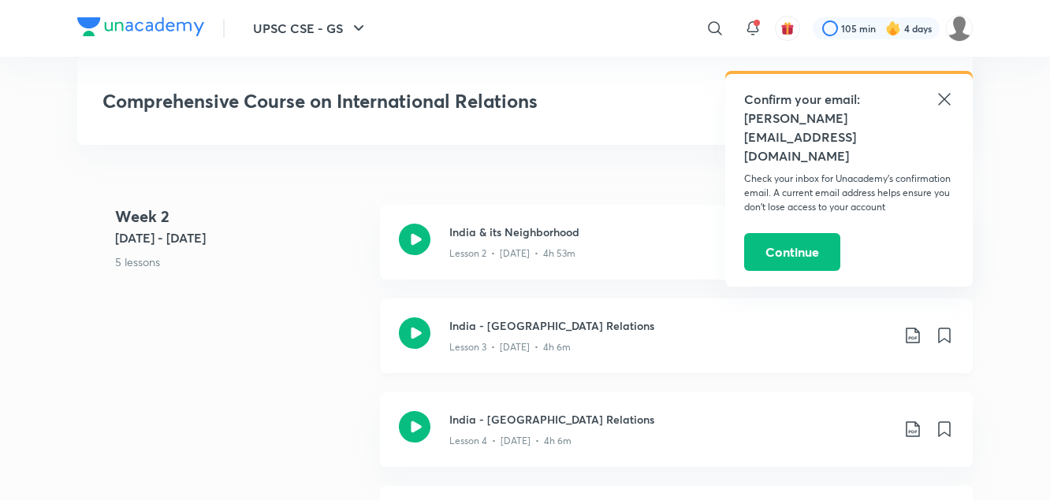  I want to click on button: avatar, so click(787, 28).